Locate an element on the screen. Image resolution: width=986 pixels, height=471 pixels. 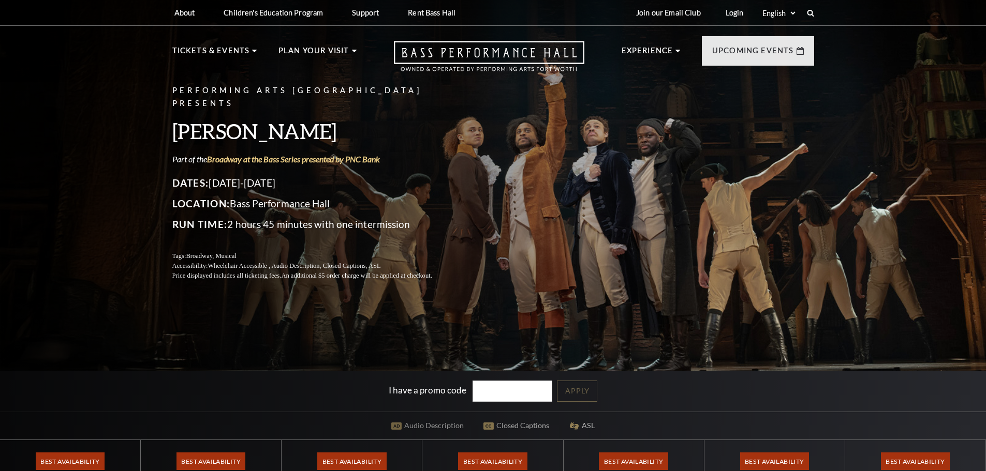
span: Broadway, Musical is located at coordinates (211, 256).